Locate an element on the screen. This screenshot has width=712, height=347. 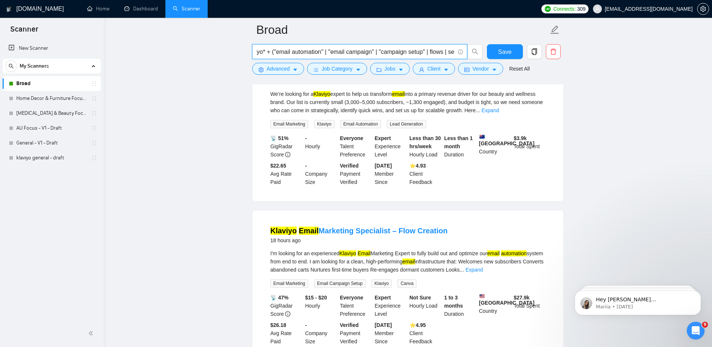
mark: email is located at coordinates (398, 94).